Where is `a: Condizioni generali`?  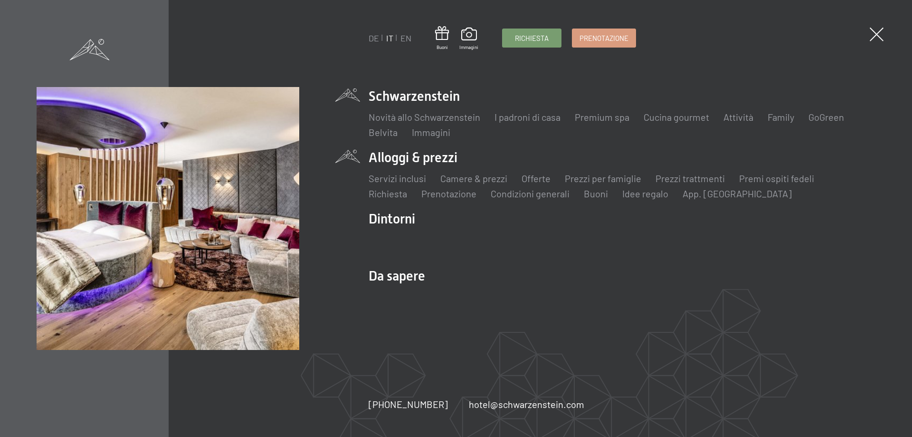 a: Condizioni generali is located at coordinates (530, 193).